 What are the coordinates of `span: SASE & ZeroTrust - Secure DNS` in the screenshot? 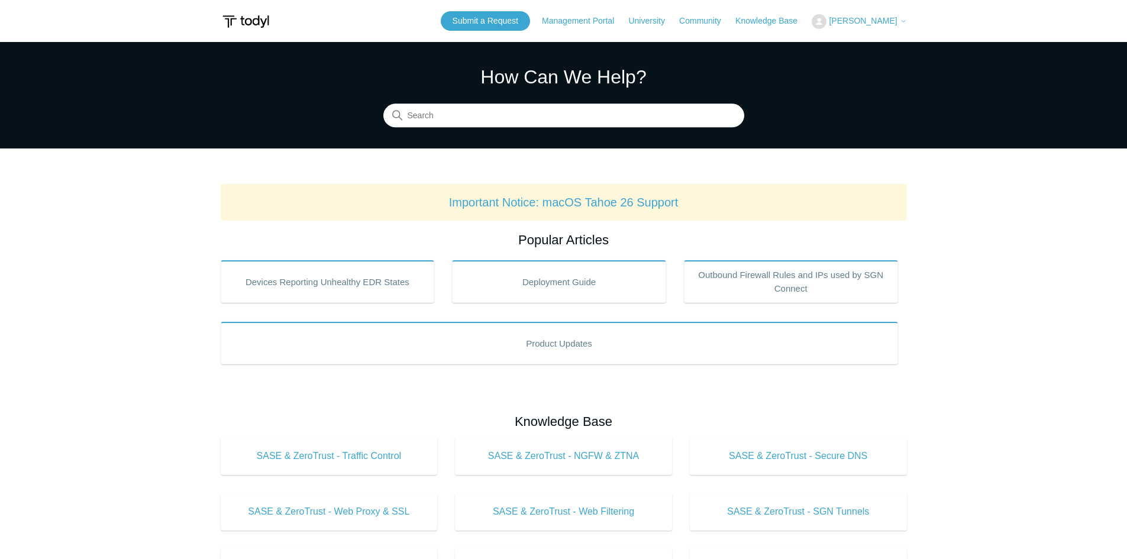 It's located at (798, 456).